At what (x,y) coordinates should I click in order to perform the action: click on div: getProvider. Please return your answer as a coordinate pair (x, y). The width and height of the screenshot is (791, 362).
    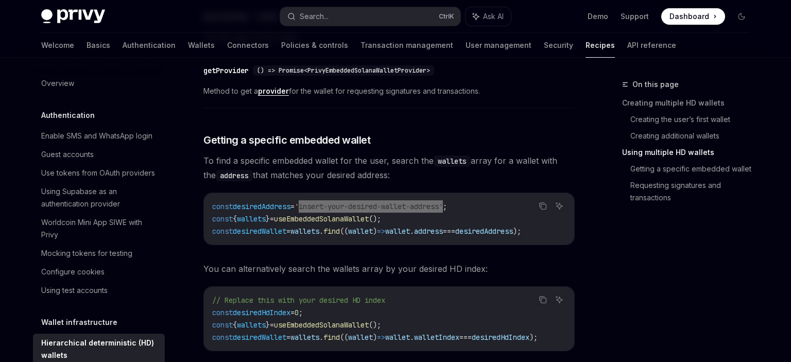
    Looking at the image, I should click on (226, 71).